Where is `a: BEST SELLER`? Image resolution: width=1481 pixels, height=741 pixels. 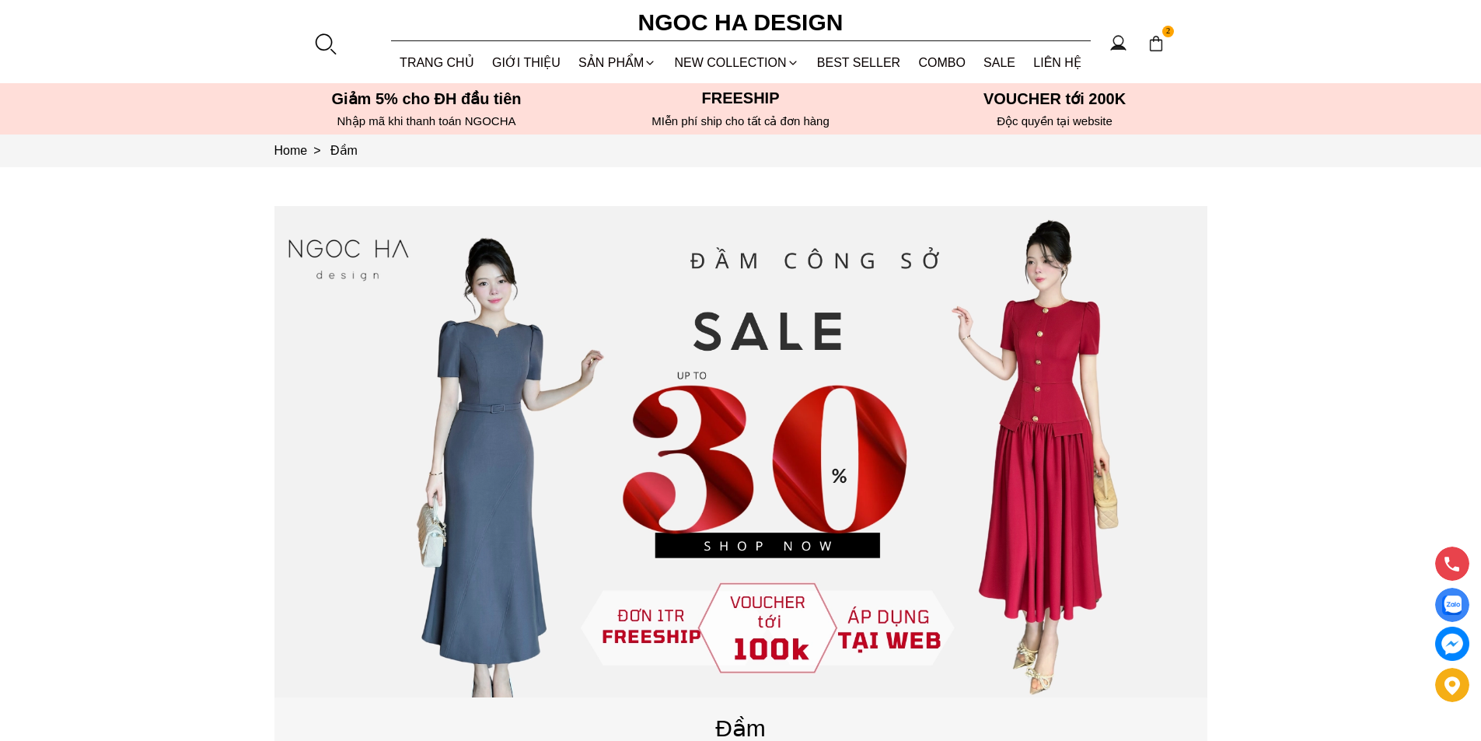
a: BEST SELLER is located at coordinates (858, 62).